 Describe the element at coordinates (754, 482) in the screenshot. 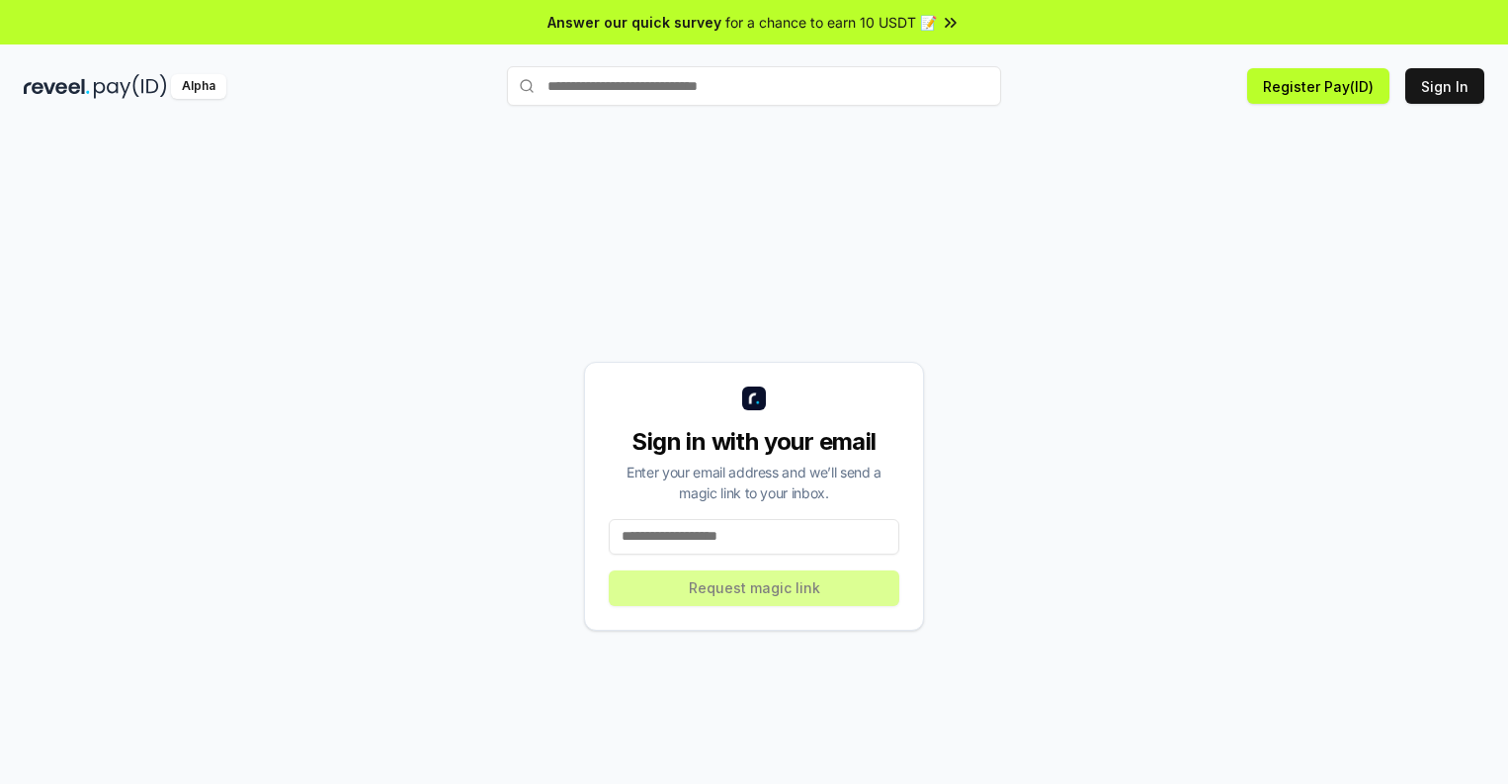

I see `div: Enter your email address and we’ll send a magic link to your inbox.` at that location.